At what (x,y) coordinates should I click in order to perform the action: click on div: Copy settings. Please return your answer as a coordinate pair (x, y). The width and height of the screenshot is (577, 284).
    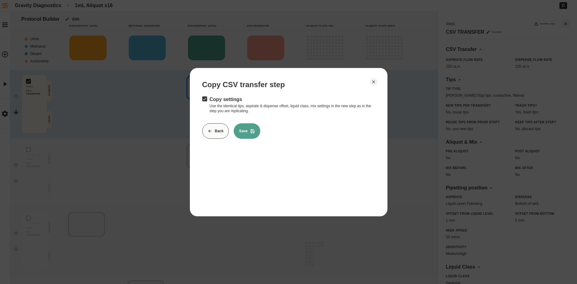
    Looking at the image, I should click on (292, 99).